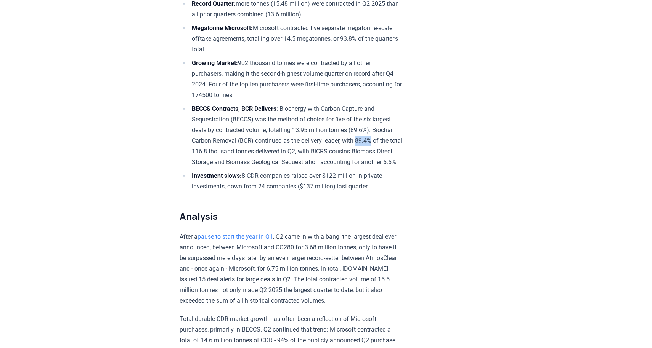  What do you see at coordinates (222, 28) in the screenshot?
I see `strong: Megatonne Microsoft:` at bounding box center [222, 28].